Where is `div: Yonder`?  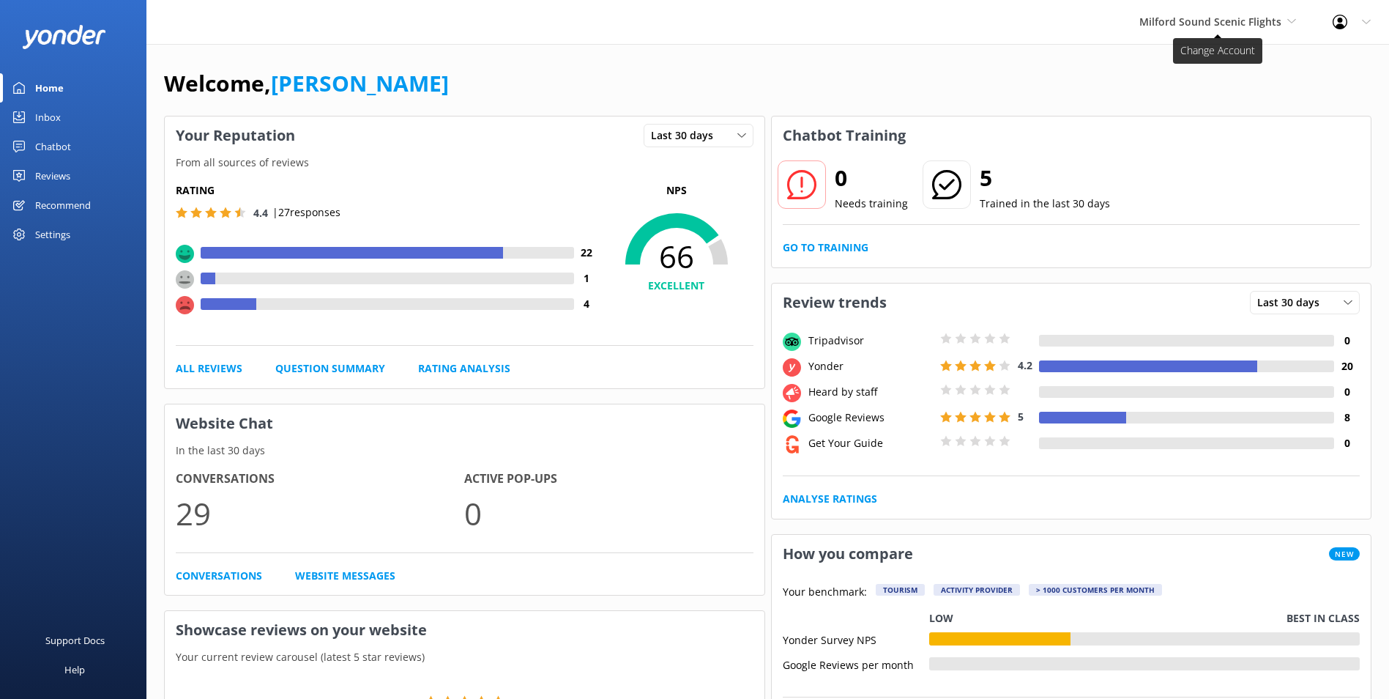
div: Yonder is located at coordinates (871, 366).